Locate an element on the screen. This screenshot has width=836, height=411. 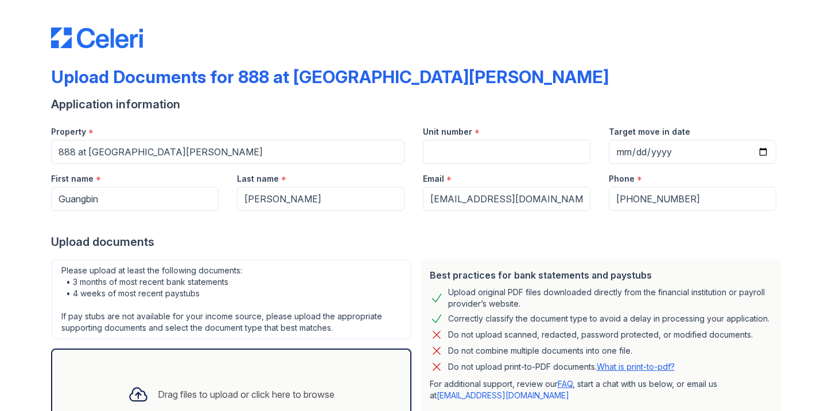
img: CE_Logo_Blue-a8612792a0a2168367f1c8372b55b34899dd931a85d93a1a3d3e32e68fde9ad4.png is located at coordinates (97, 38).